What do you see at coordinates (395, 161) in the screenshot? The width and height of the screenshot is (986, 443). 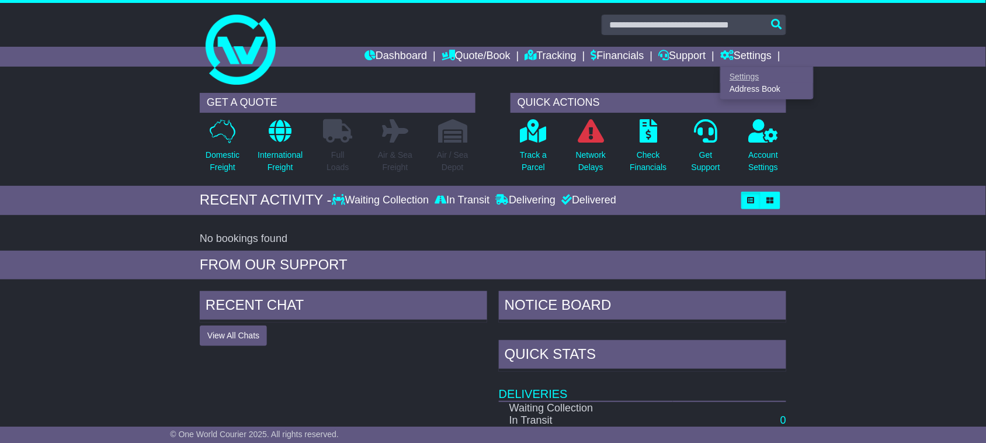 I see `p: Air & Sea Freight` at bounding box center [395, 161].